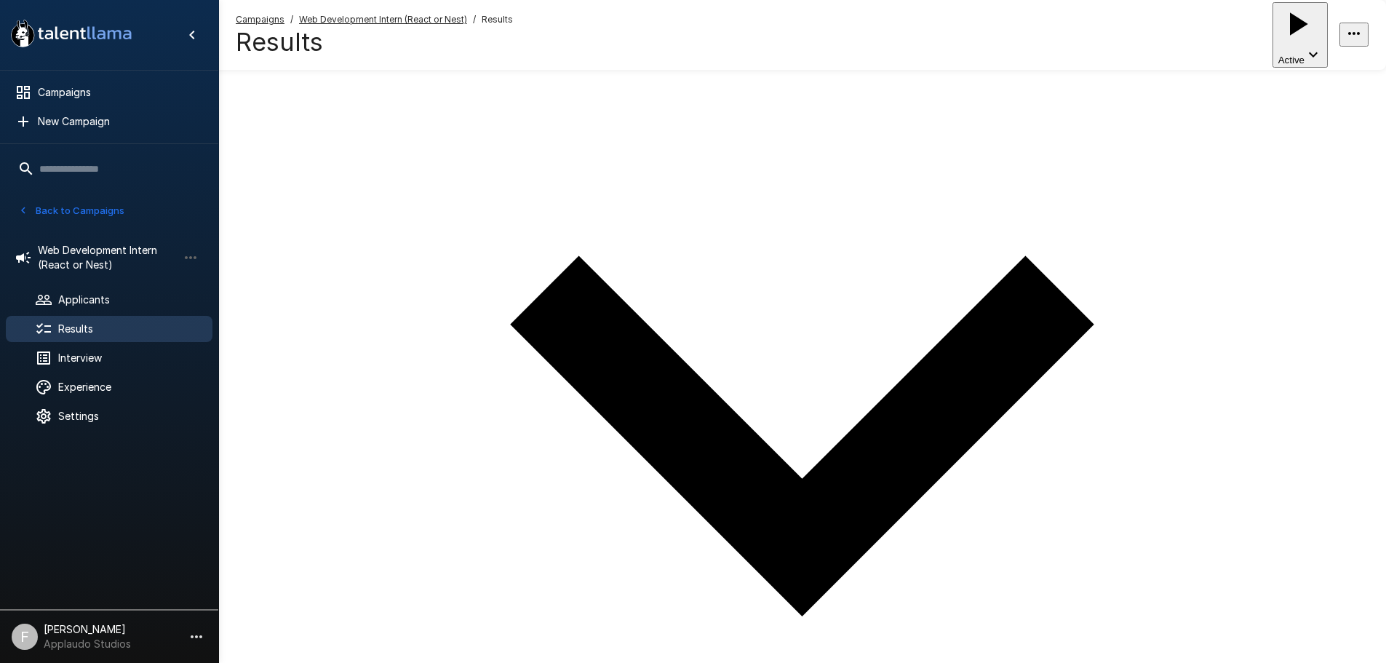 This screenshot has height=663, width=1386. I want to click on u: Web Development Intern (React or Nest), so click(383, 19).